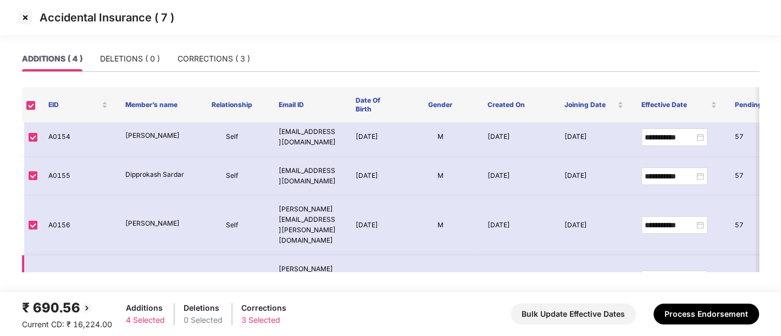  Describe the element at coordinates (78, 225) in the screenshot. I see `td: A0156` at that location.